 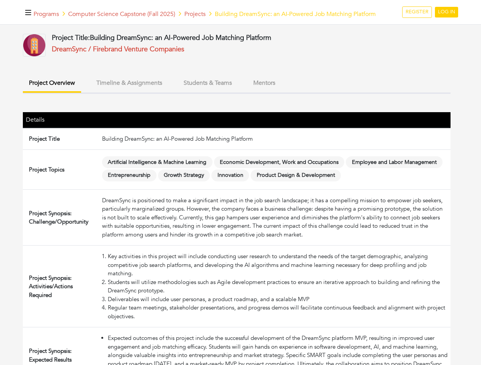 I want to click on span: Employee and Labor Management, so click(x=394, y=162).